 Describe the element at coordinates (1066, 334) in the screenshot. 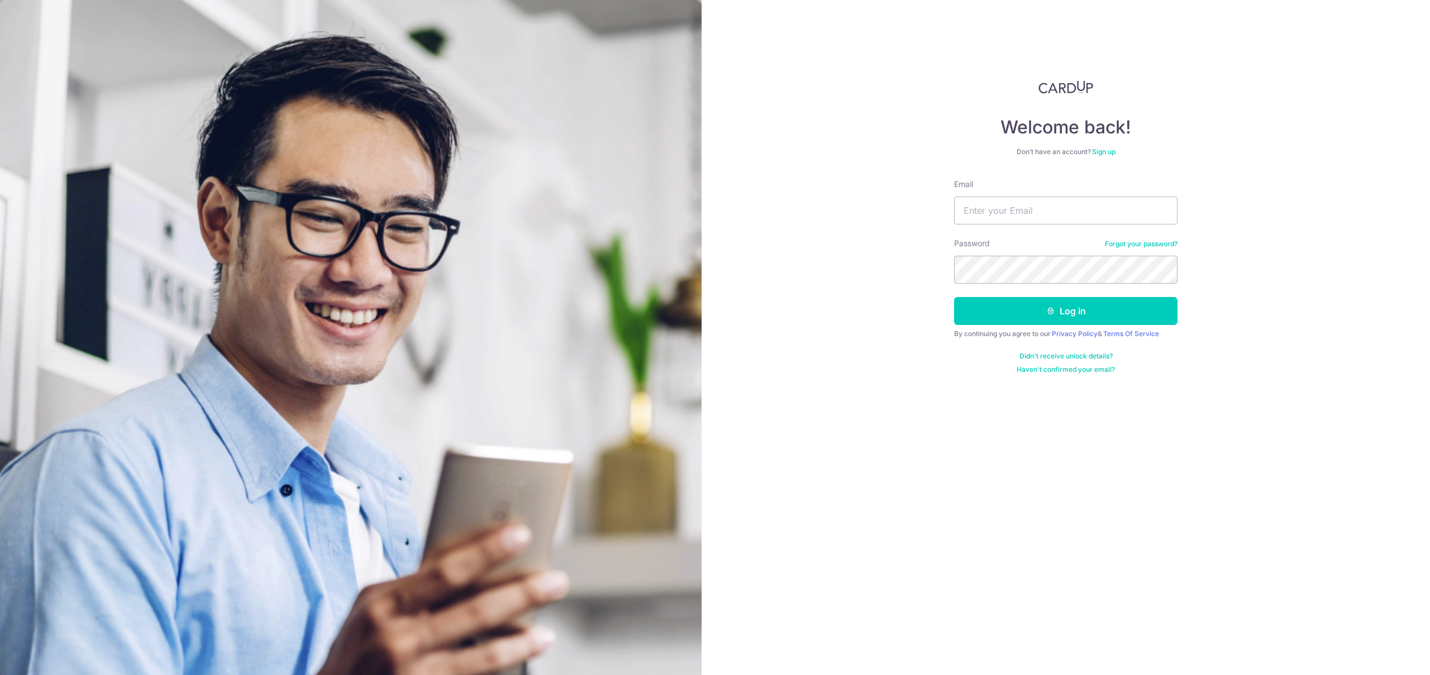

I see `div: By continuing you agree to our &` at that location.